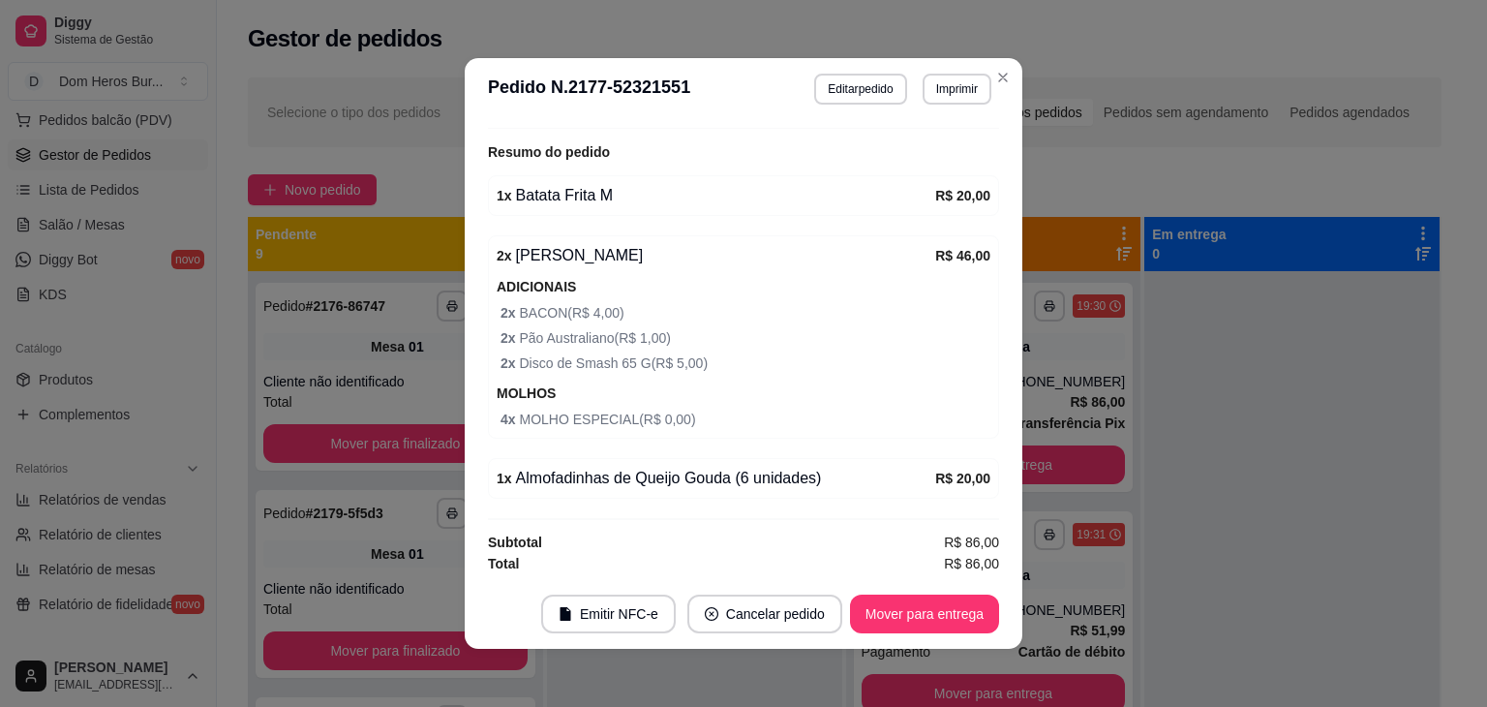 The width and height of the screenshot is (1487, 707). I want to click on strong: 4 x, so click(509, 419).